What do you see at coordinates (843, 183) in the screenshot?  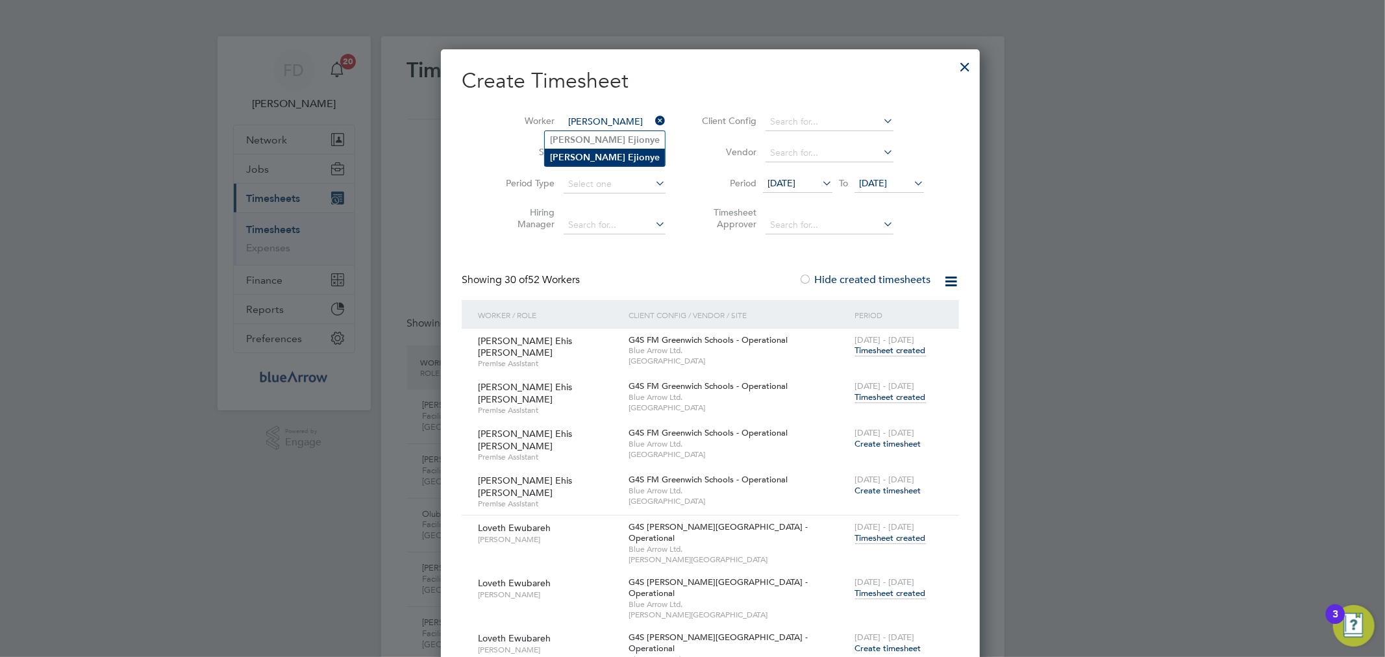 I see `span: To` at bounding box center [843, 183].